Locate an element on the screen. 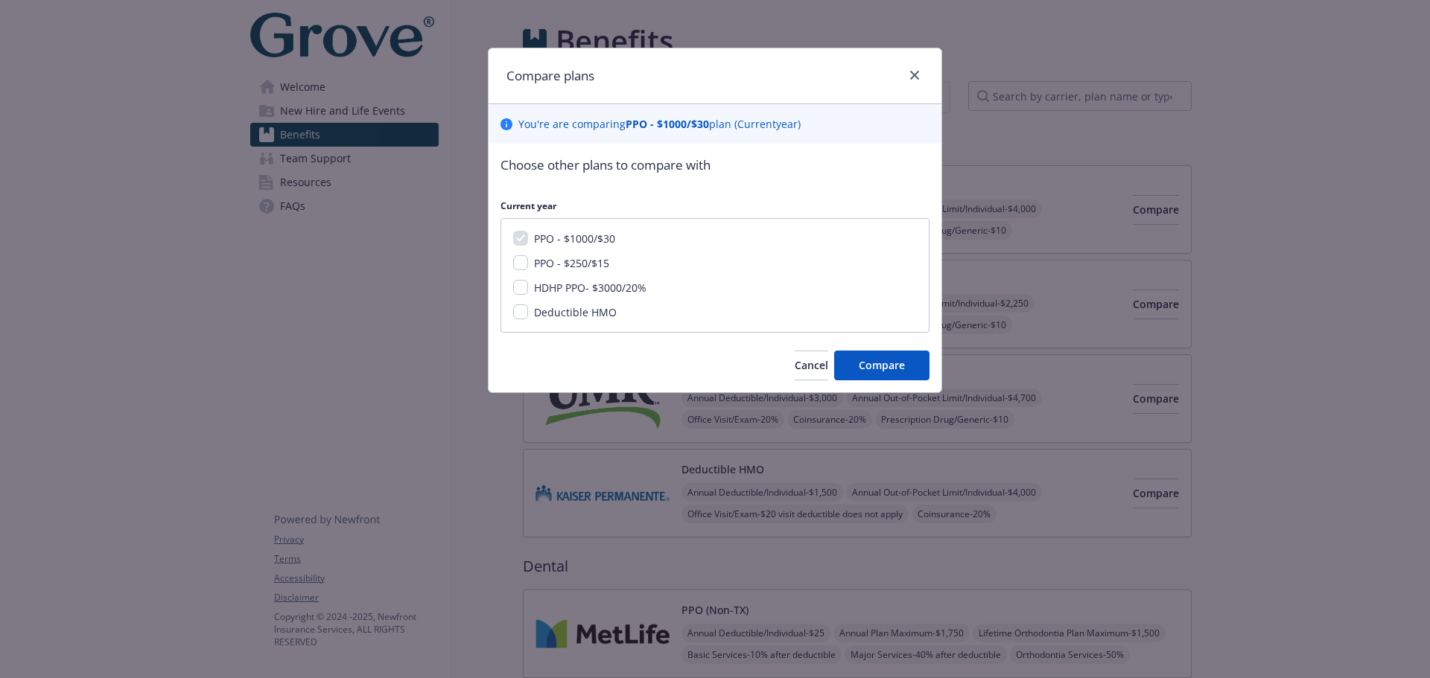 This screenshot has width=1430, height=678. b: PPO - $1000/$30 is located at coordinates (667, 124).